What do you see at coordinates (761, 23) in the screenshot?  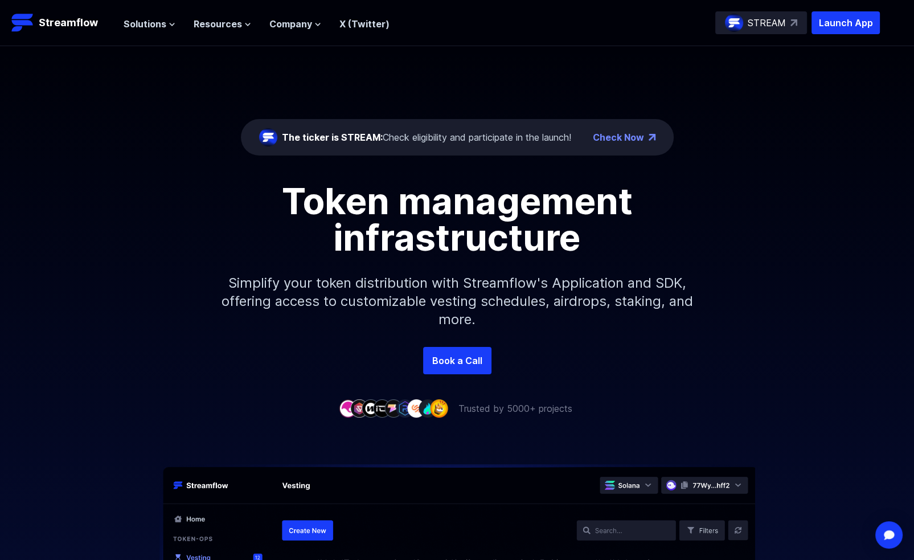 I see `a: STREAM` at bounding box center [761, 23].